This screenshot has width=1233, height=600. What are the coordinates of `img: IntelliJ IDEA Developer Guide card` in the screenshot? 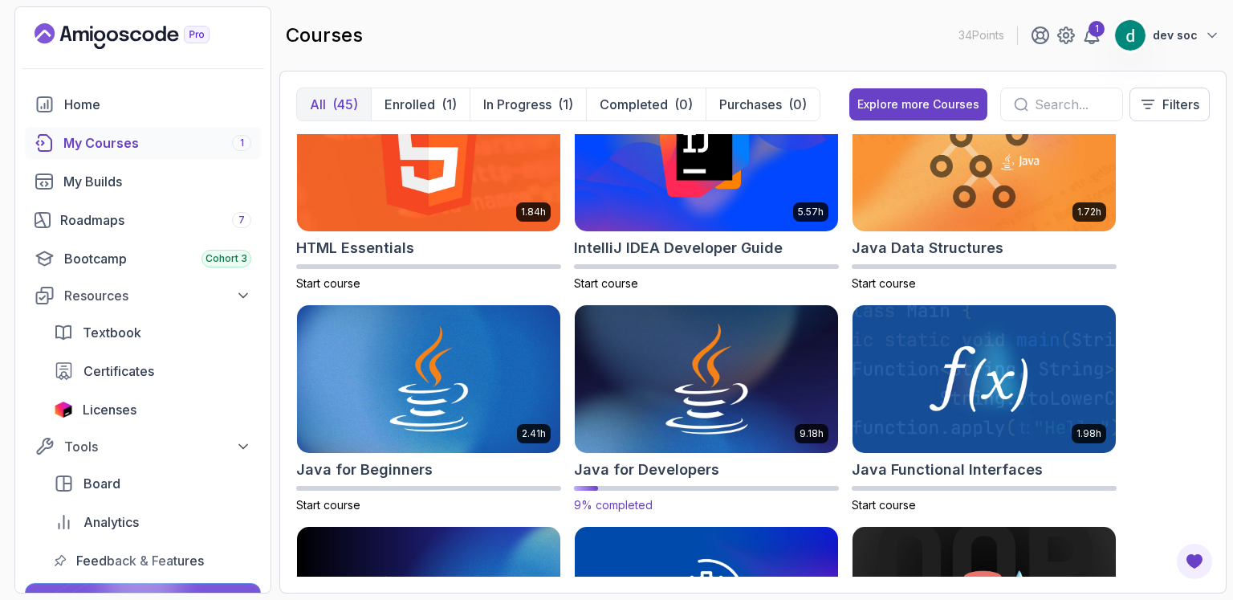 It's located at (707, 158).